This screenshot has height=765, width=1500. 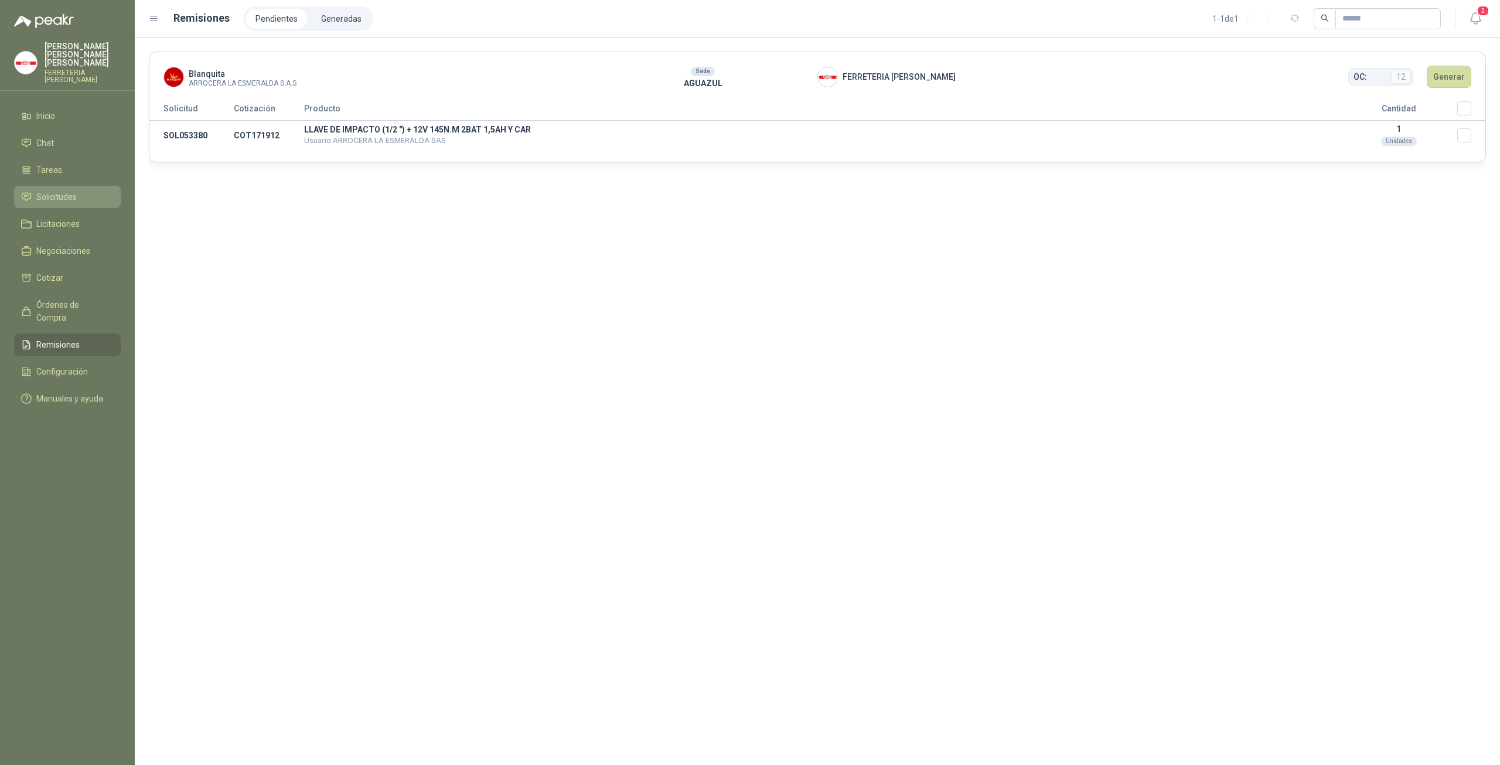 I want to click on a: Solicitudes, so click(x=67, y=197).